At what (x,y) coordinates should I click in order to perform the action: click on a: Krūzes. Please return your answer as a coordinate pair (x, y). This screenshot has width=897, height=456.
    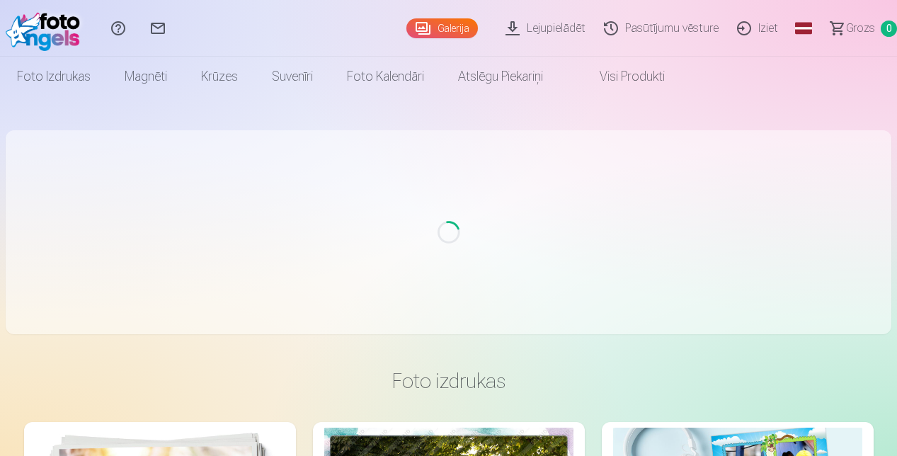
    Looking at the image, I should click on (220, 76).